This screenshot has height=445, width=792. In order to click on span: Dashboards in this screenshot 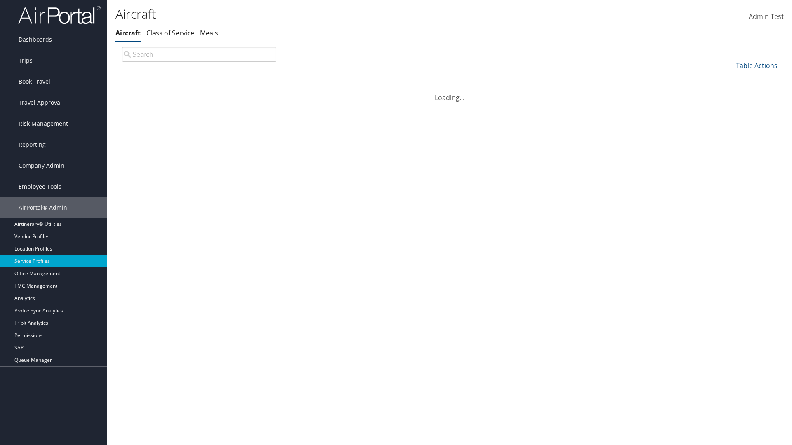, I will do `click(35, 40)`.